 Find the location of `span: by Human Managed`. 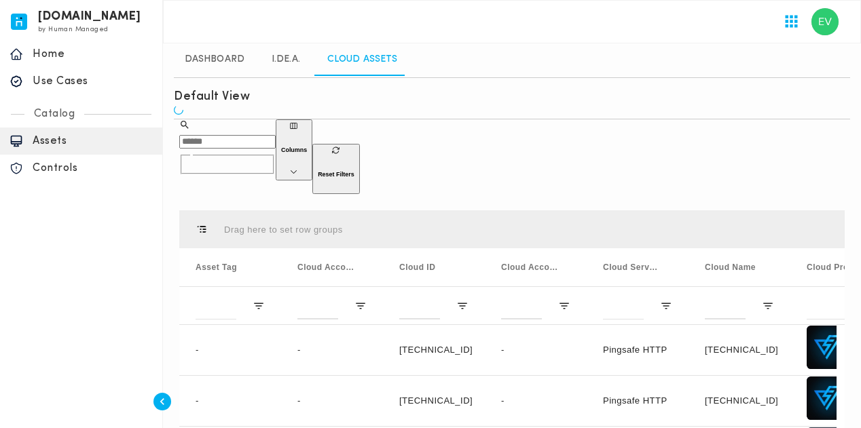

span: by Human Managed is located at coordinates (73, 29).